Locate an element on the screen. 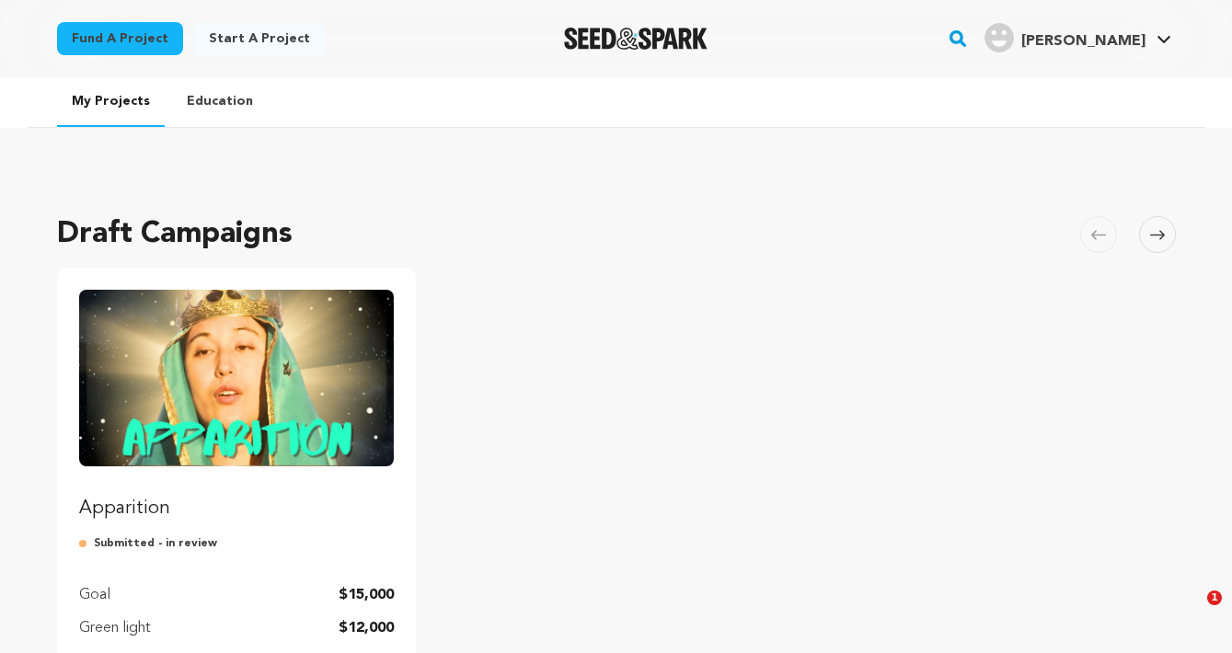 The width and height of the screenshot is (1232, 653). img: submitted-for-review.svg is located at coordinates (86, 544).